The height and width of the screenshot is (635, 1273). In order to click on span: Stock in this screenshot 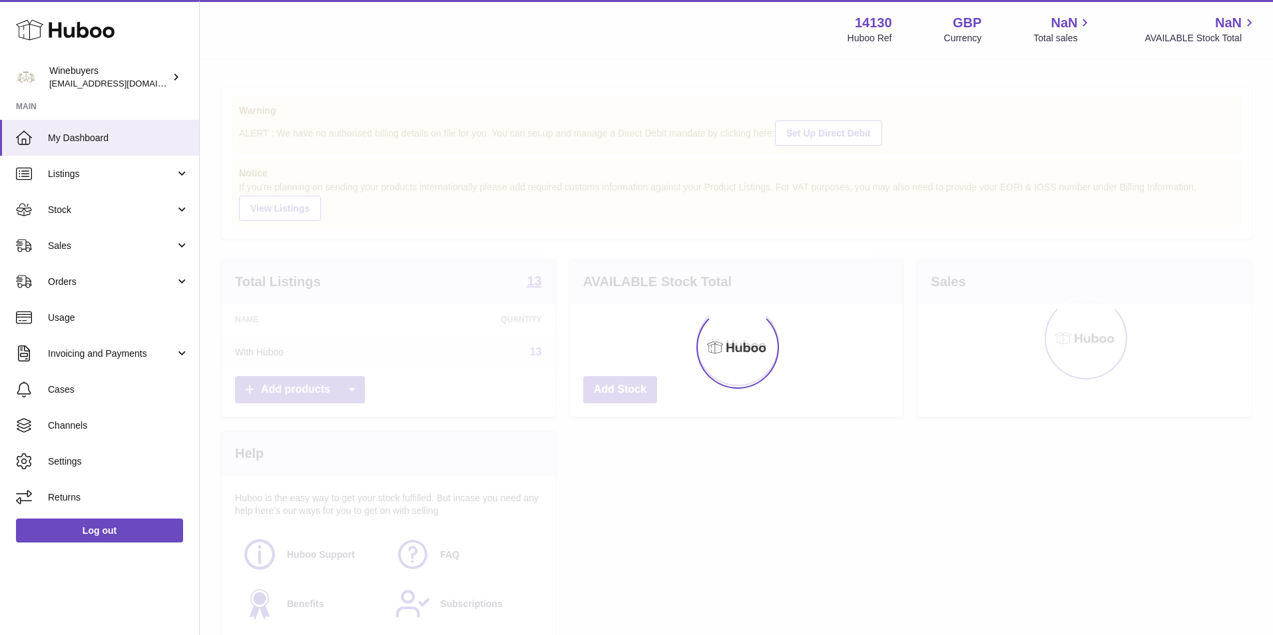, I will do `click(111, 210)`.